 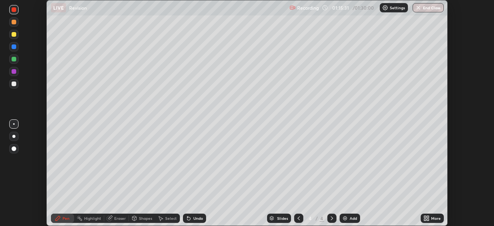 What do you see at coordinates (78, 8) in the screenshot?
I see `p: Revision` at bounding box center [78, 8].